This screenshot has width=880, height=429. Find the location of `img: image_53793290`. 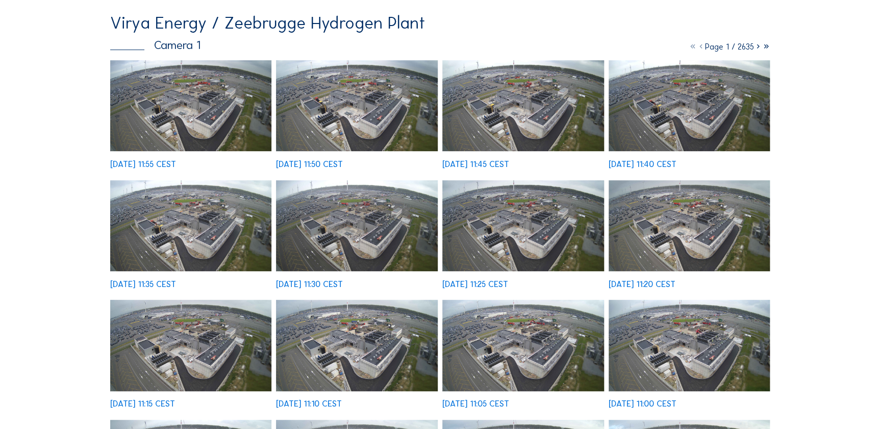

img: image_53793290 is located at coordinates (689, 106).